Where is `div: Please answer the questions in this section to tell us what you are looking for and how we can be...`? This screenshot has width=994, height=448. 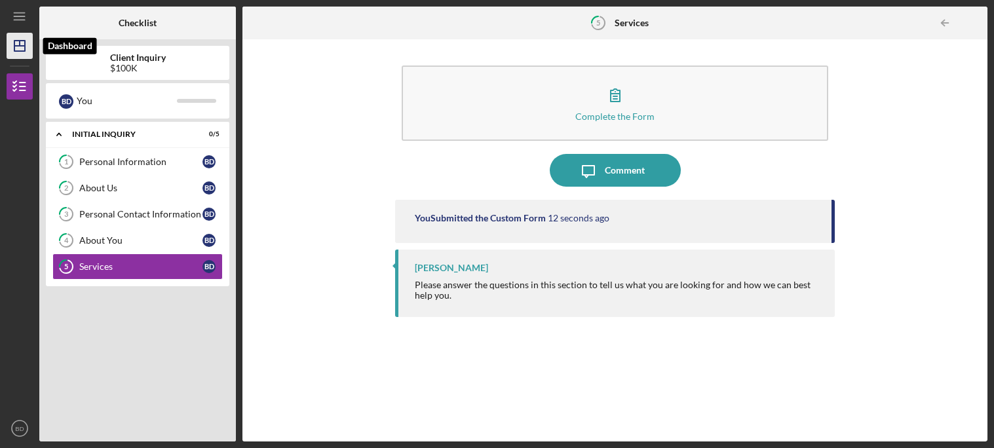 div: Please answer the questions in this section to tell us what you are looking for and how we can be... is located at coordinates (618, 290).